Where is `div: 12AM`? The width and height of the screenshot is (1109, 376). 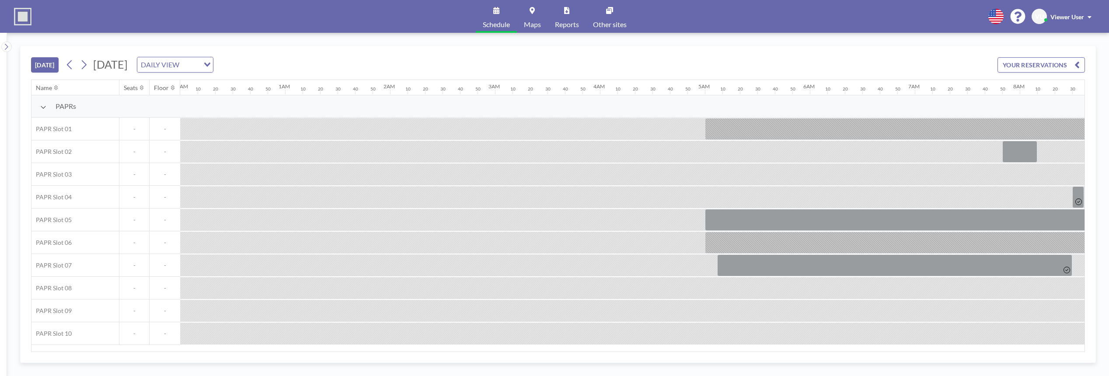 div: 12AM is located at coordinates (181, 86).